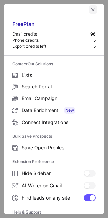 This screenshot has height=218, width=108. What do you see at coordinates (59, 110) in the screenshot?
I see `span: Data Enrichment` at bounding box center [59, 110].